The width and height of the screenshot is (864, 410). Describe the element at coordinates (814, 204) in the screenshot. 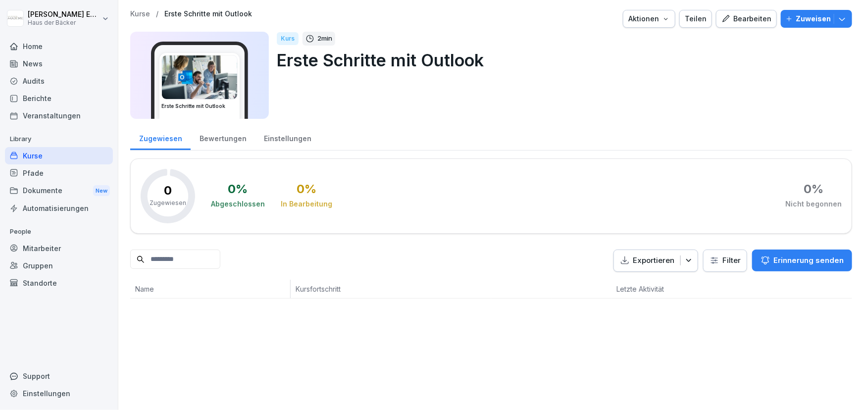

I see `div: Nicht begonnen` at that location.